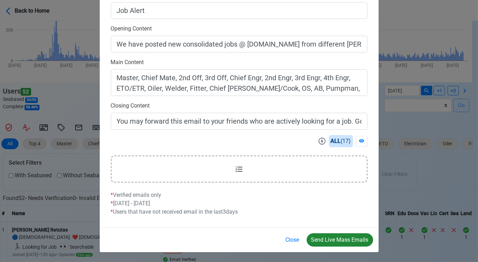 The height and width of the screenshot is (262, 478). I want to click on p: Users that have not received email in the last 3 days, so click(239, 212).